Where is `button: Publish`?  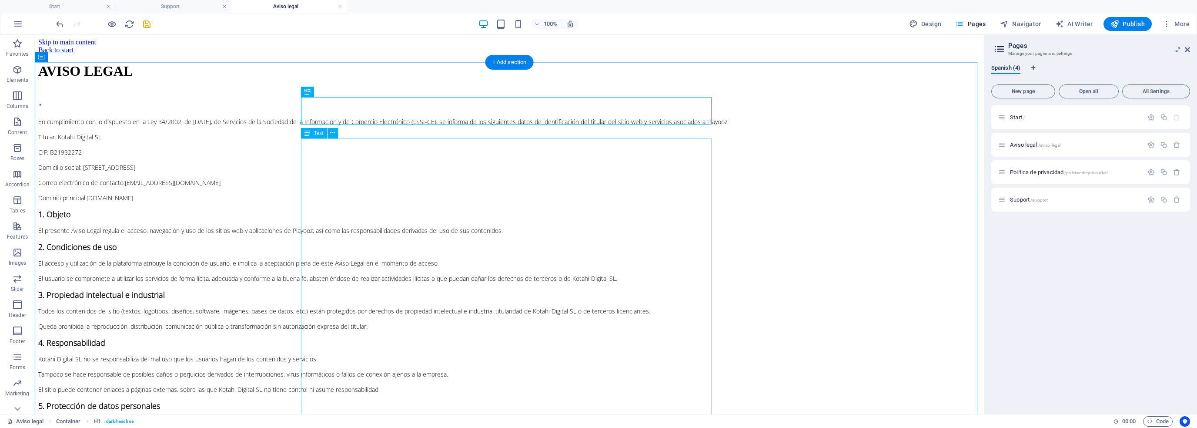
button: Publish is located at coordinates (1128, 24).